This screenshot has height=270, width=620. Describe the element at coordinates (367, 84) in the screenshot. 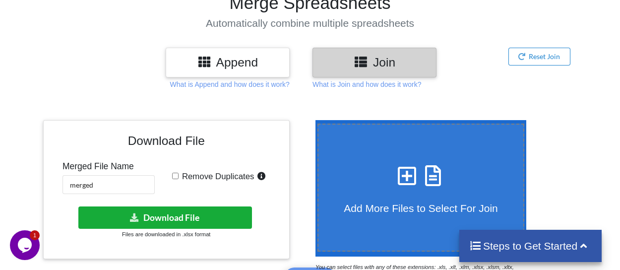

I see `p: What is Join and how does it work?` at that location.